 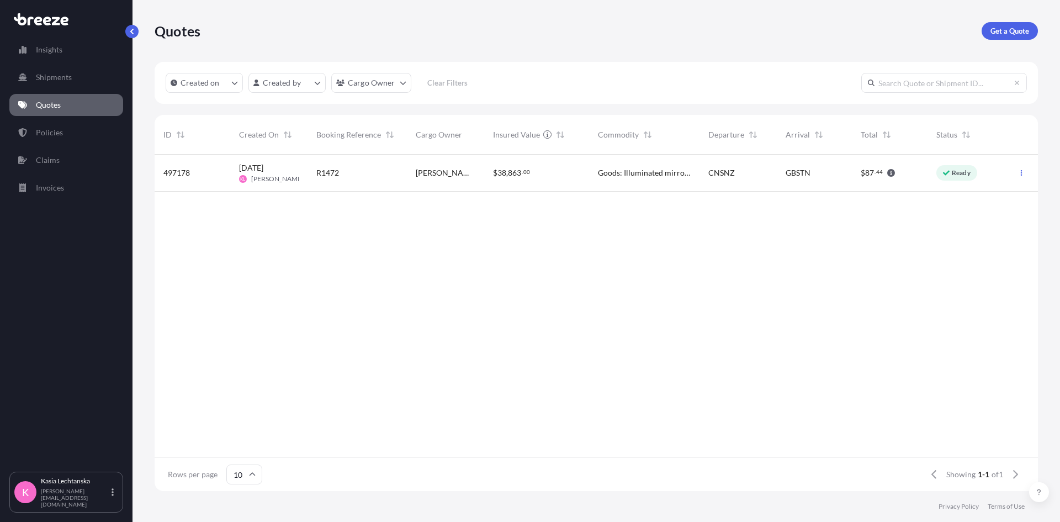 What do you see at coordinates (726, 135) in the screenshot?
I see `span: Departure` at bounding box center [726, 135].